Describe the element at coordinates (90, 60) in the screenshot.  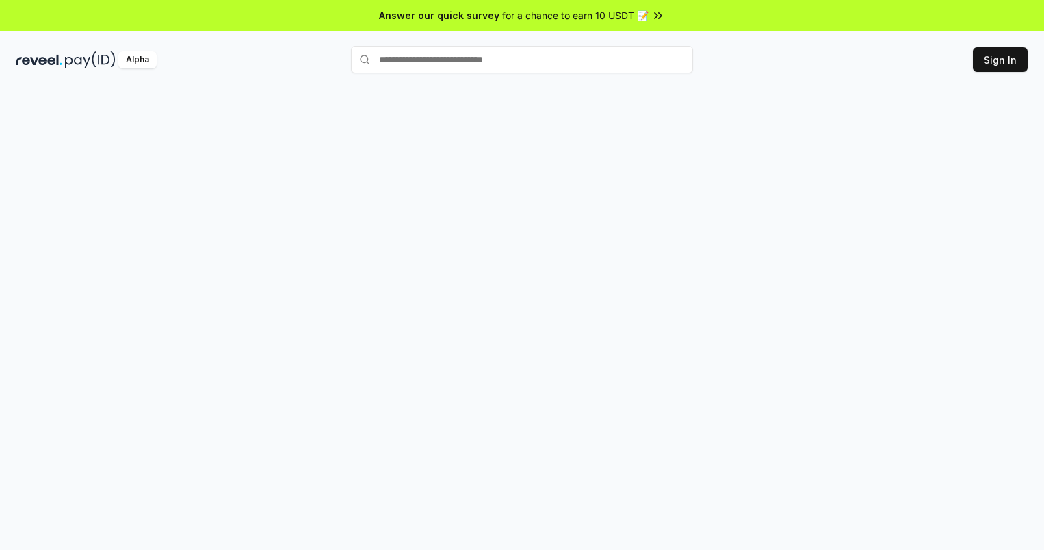
I see `img: pay_id` at that location.